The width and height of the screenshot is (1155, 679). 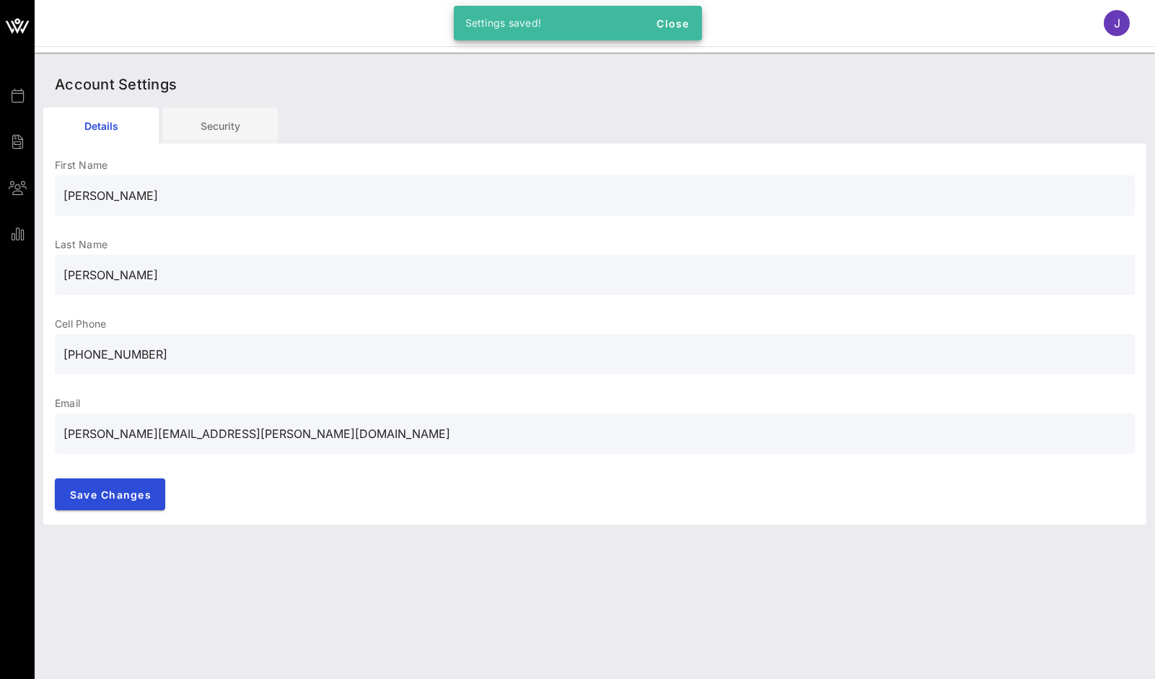 What do you see at coordinates (594, 165) in the screenshot?
I see `p: First Name` at bounding box center [594, 165].